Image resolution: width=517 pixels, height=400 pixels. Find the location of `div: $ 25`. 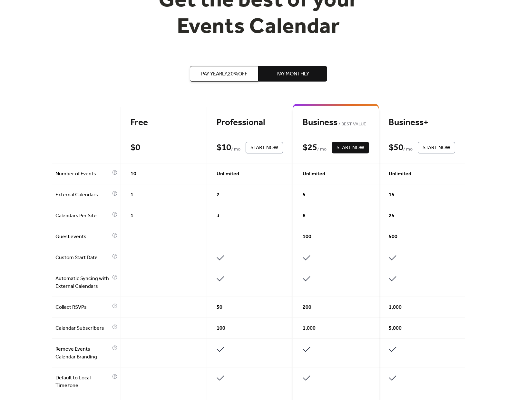

div: $ 25 is located at coordinates (310, 148).